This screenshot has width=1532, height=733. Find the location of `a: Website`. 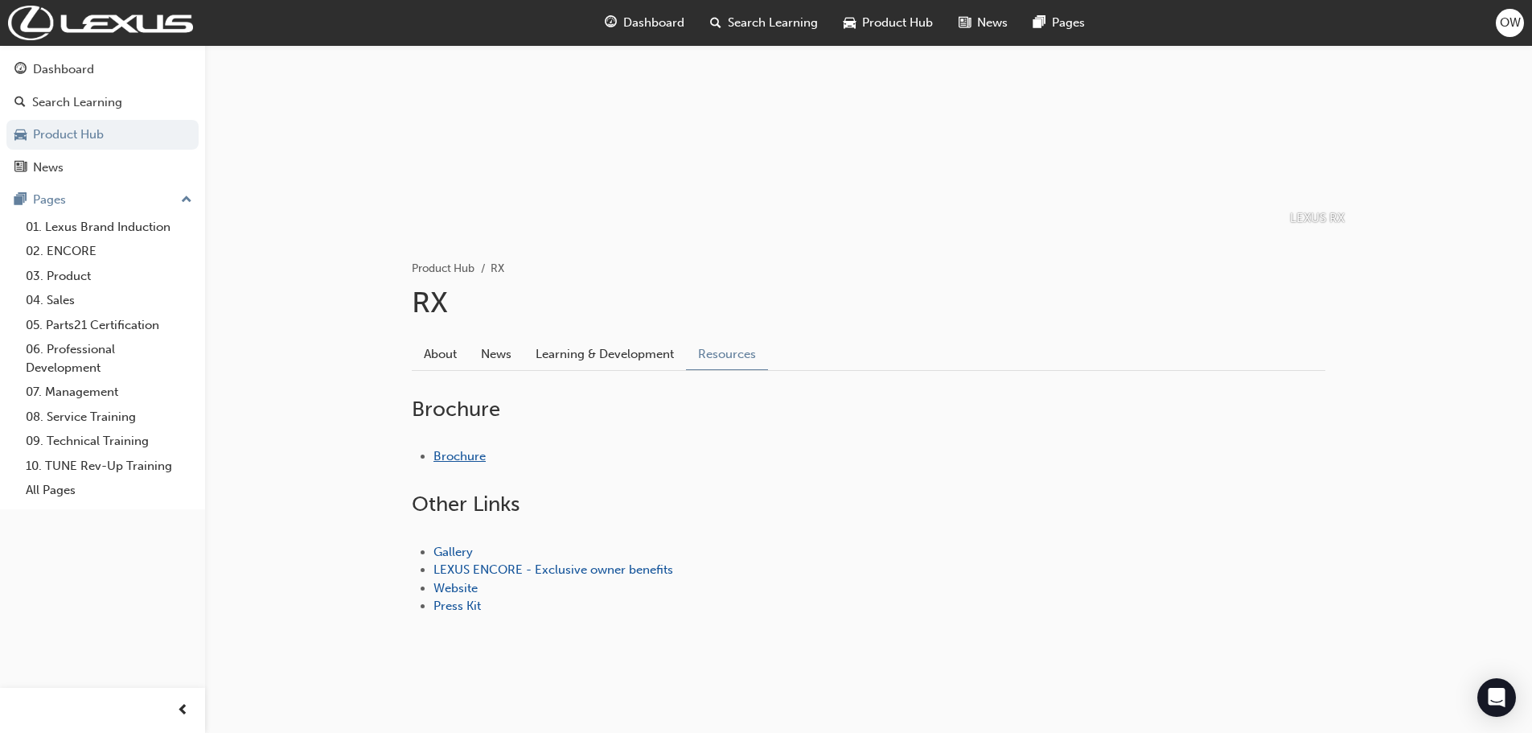

a: Website is located at coordinates (455, 588).